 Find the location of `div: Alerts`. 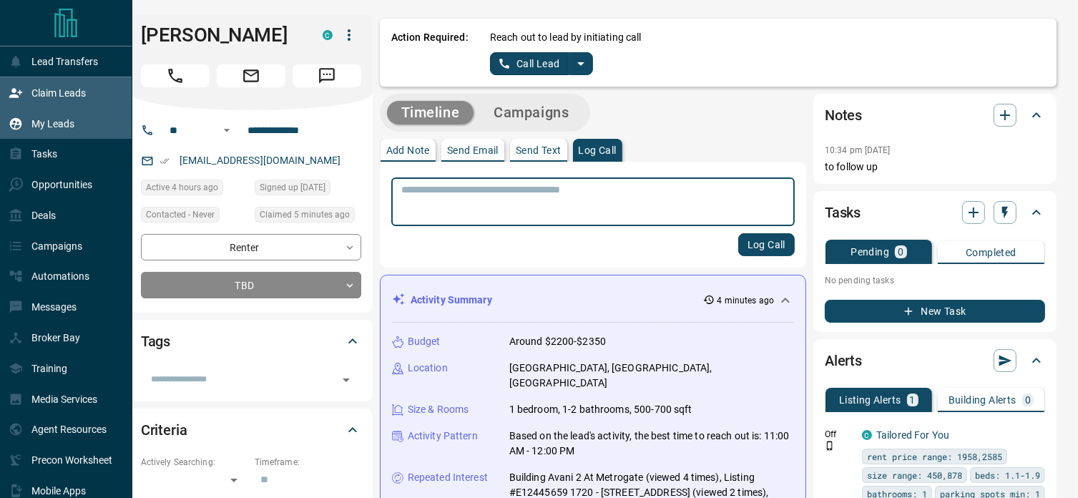

div: Alerts is located at coordinates (935, 360).